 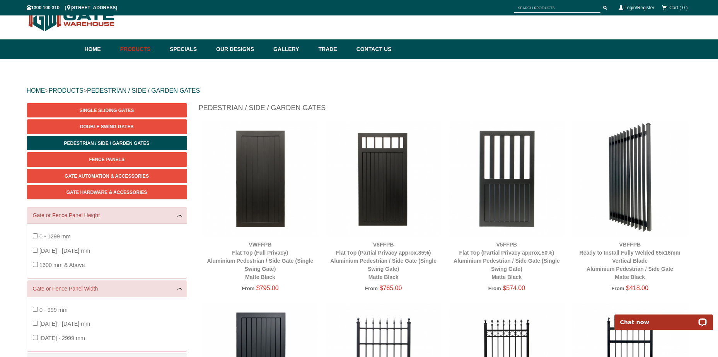 I want to click on a: Single Sliding Gates, so click(x=107, y=110).